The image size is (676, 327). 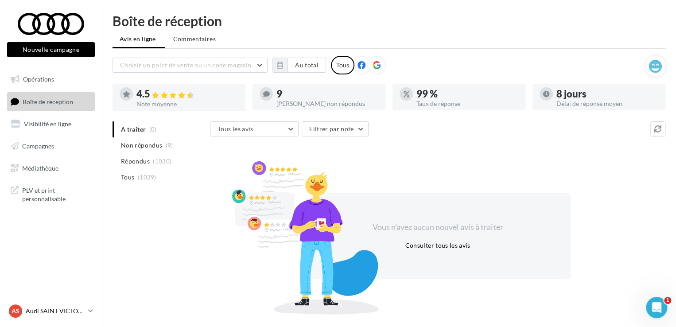 I want to click on button: Choisir un point de vente ou un code magasin, so click(x=190, y=65).